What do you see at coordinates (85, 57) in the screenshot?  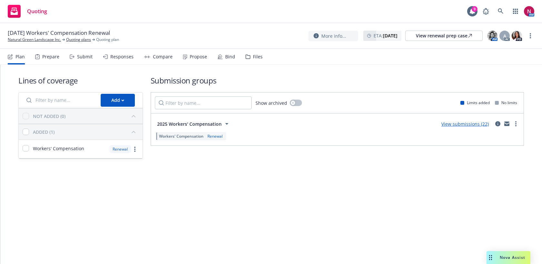 I see `div: Submit` at bounding box center [85, 57].